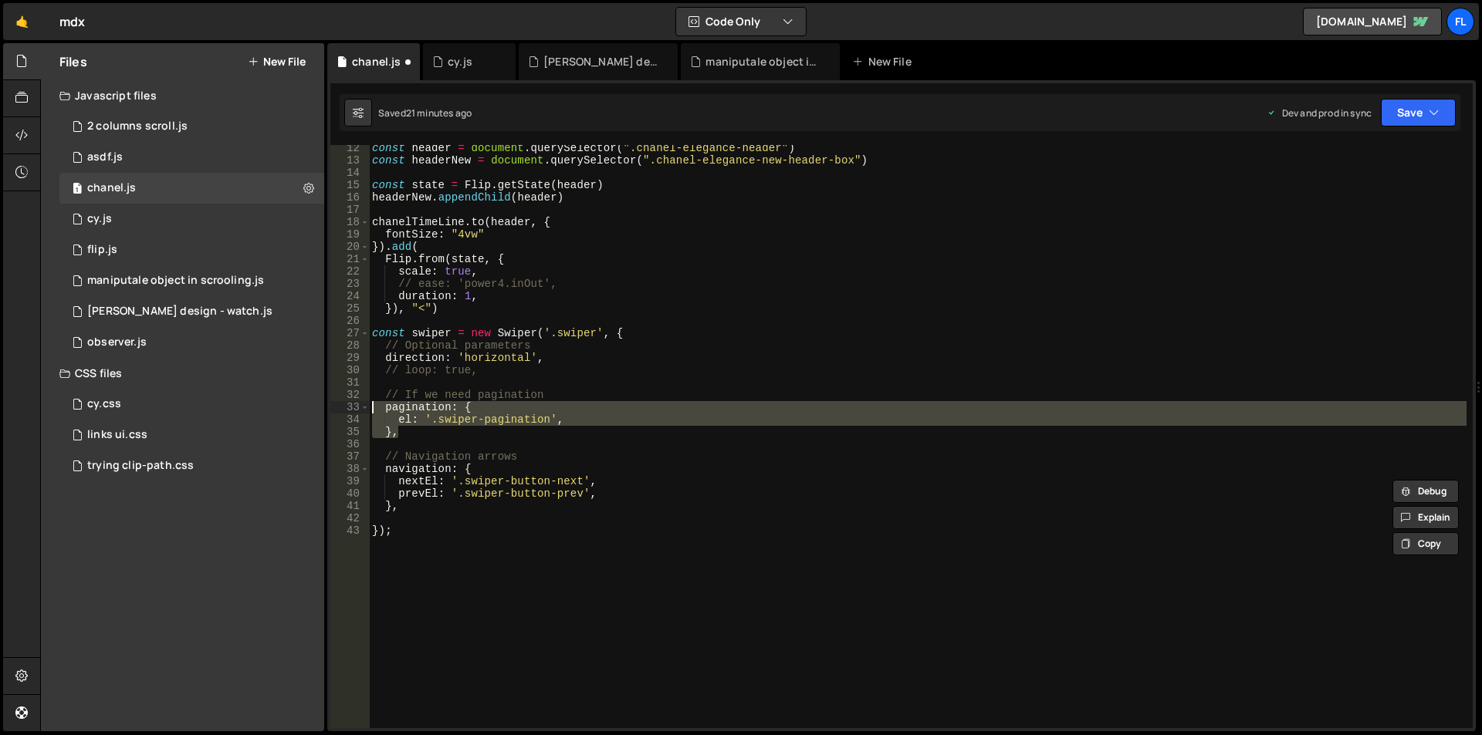  Describe the element at coordinates (350, 173) in the screenshot. I see `div: 14` at that location.